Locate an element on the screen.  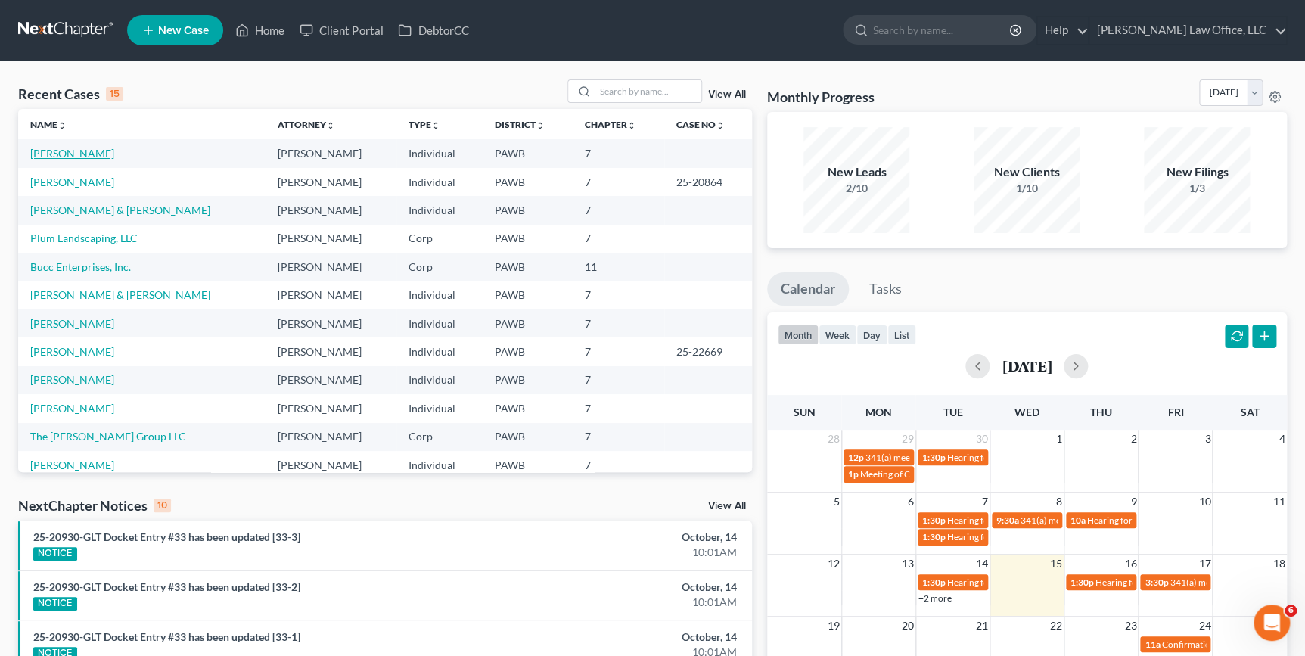
td: 11 is located at coordinates (618, 266).